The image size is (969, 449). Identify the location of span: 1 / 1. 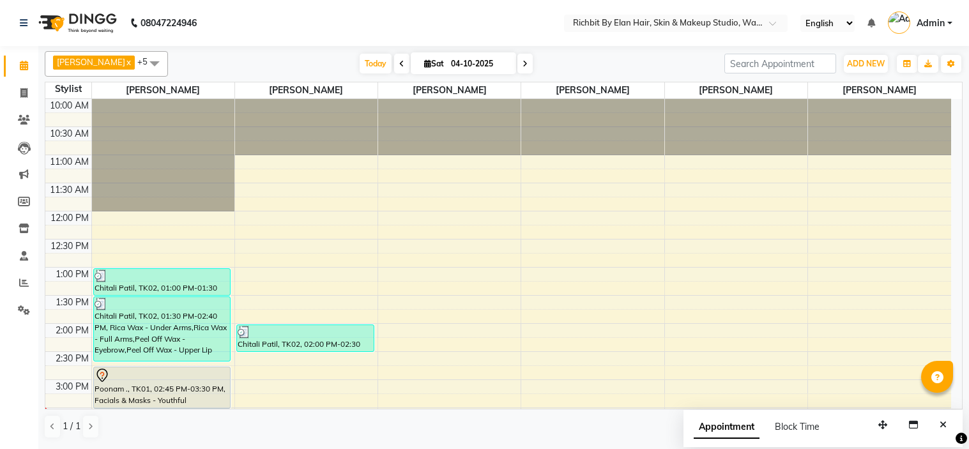
(72, 426).